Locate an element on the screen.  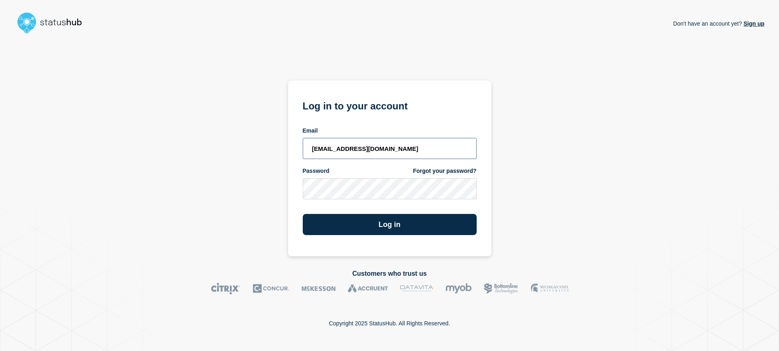
h2: Customers who trust us is located at coordinates (389, 274).